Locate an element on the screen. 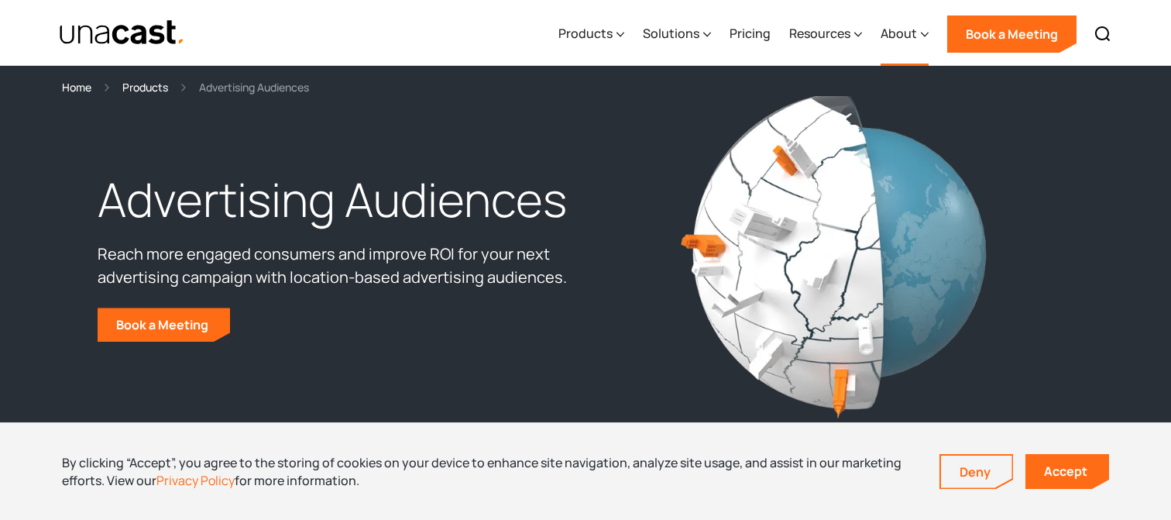  h1: Advertising Audiences is located at coordinates (338, 200).